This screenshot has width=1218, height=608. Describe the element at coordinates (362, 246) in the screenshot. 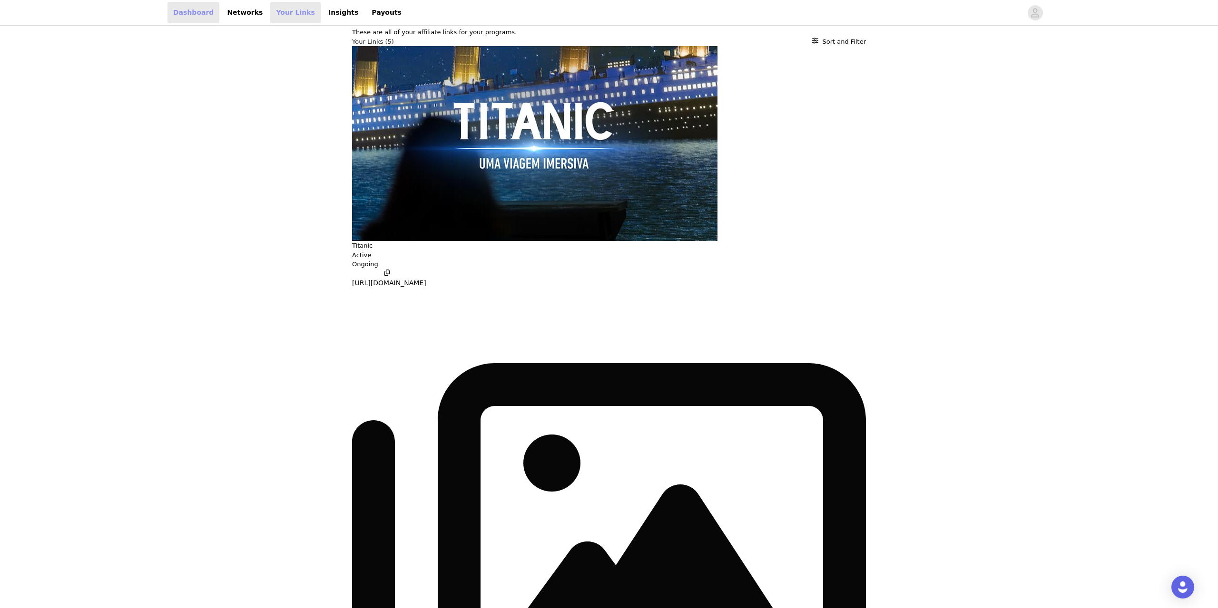

I see `p: Titanic` at that location.